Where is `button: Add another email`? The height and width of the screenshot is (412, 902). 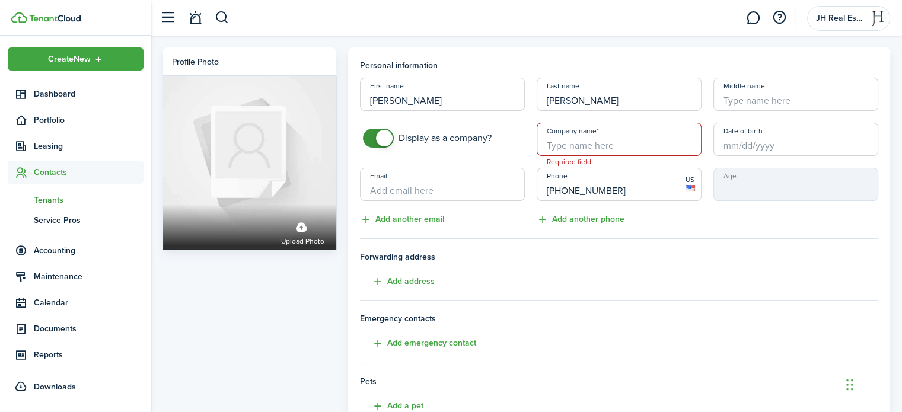 button: Add another email is located at coordinates (402, 219).